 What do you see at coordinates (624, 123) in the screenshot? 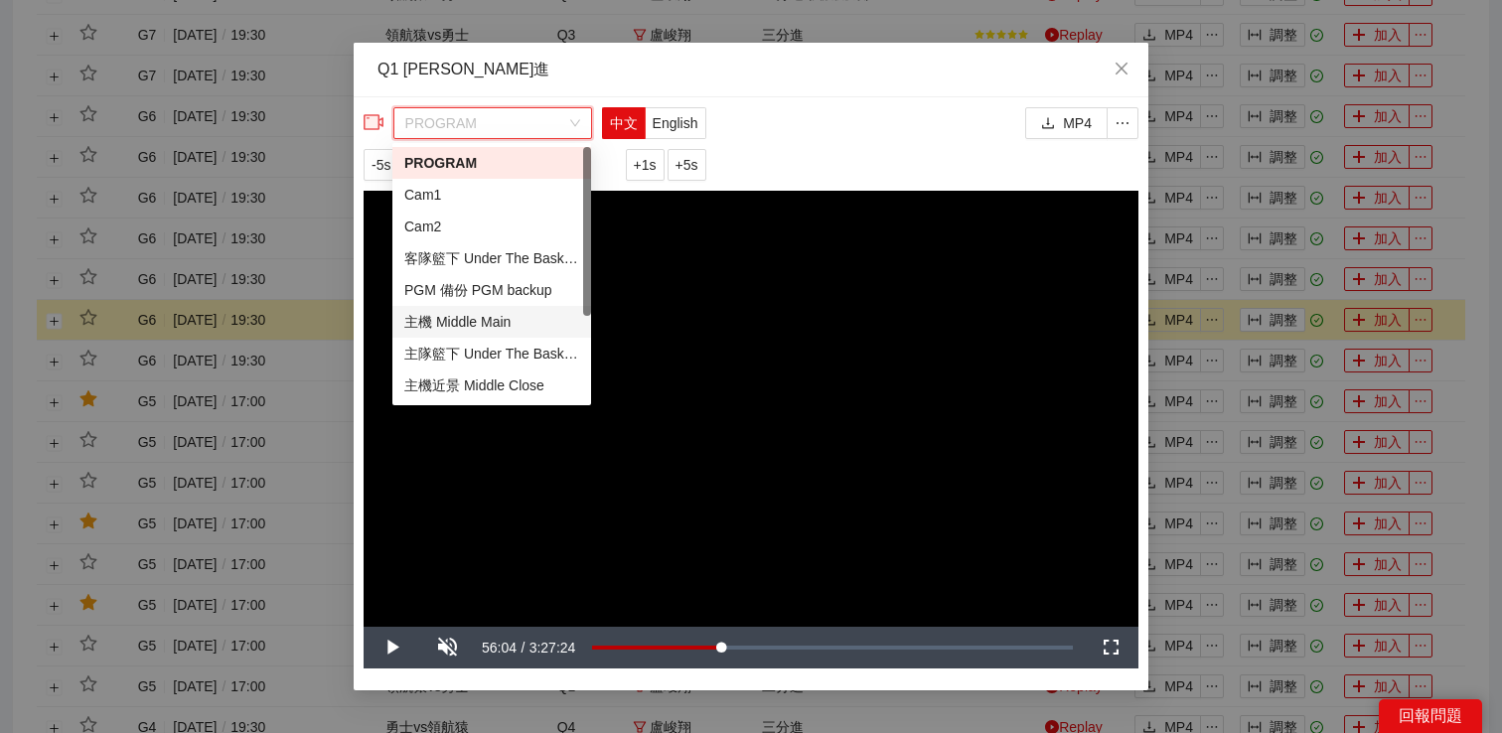
I see `span: 中文` at bounding box center [624, 123].